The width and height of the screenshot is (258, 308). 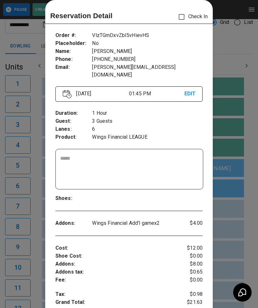 I want to click on p: 01:45 PM, so click(x=157, y=94).